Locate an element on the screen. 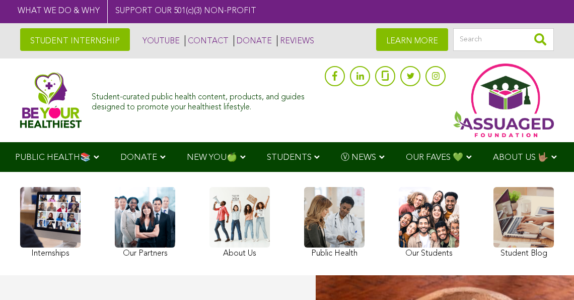  a: REVIEWS is located at coordinates (296, 41).